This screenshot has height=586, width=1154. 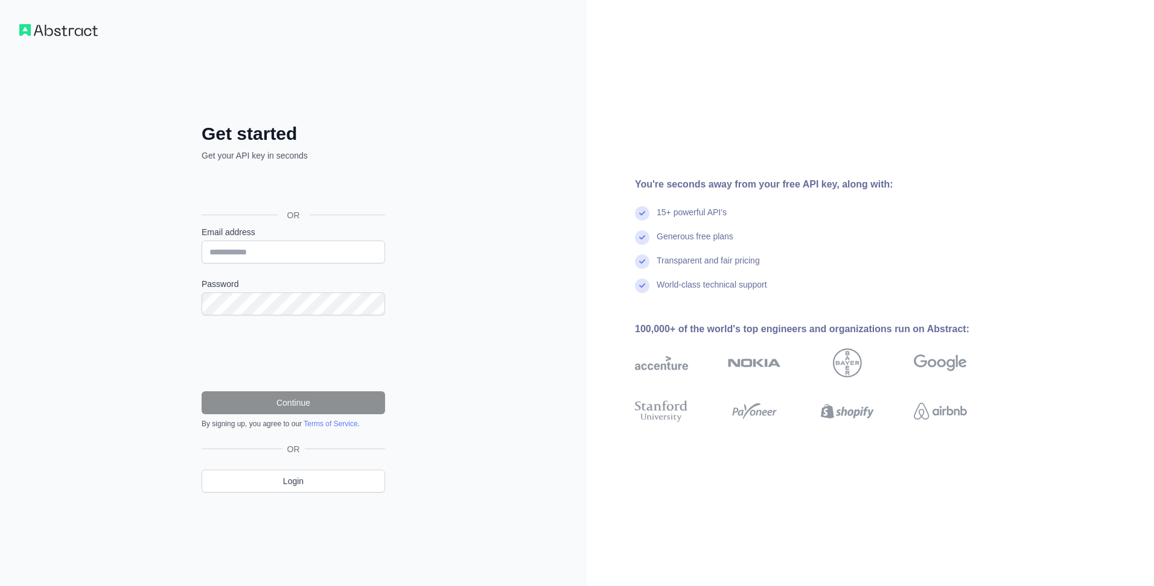 I want to click on label: Password, so click(x=293, y=284).